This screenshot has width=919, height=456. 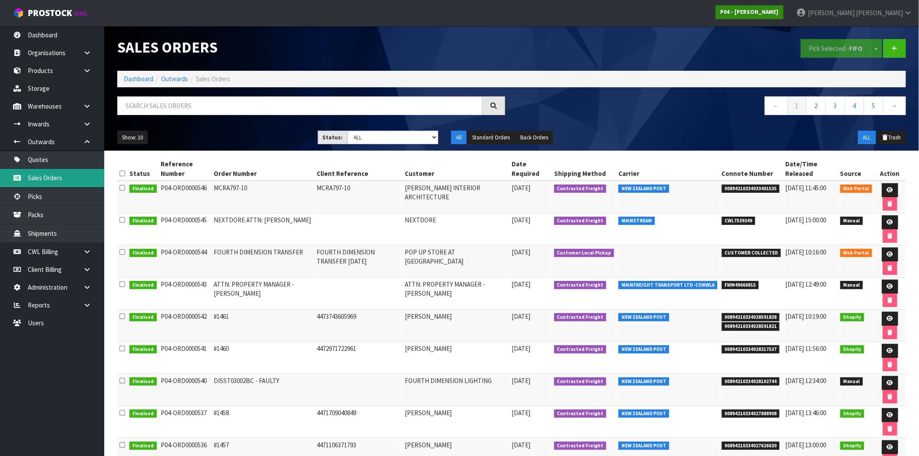 What do you see at coordinates (867, 138) in the screenshot?
I see `button: ALL` at bounding box center [867, 138].